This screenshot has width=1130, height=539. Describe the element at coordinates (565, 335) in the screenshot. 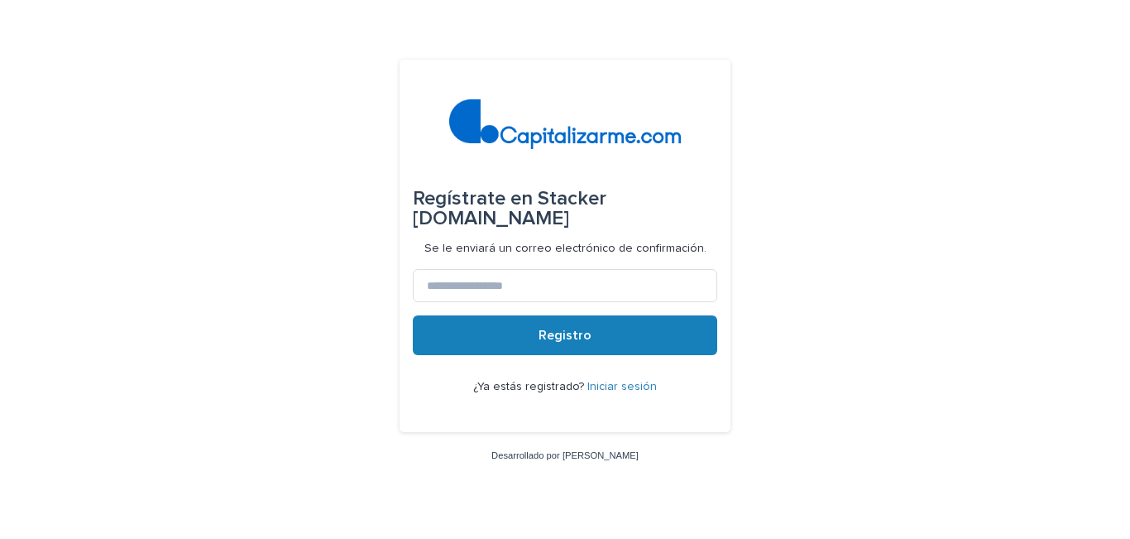

I see `font: Registro` at that location.